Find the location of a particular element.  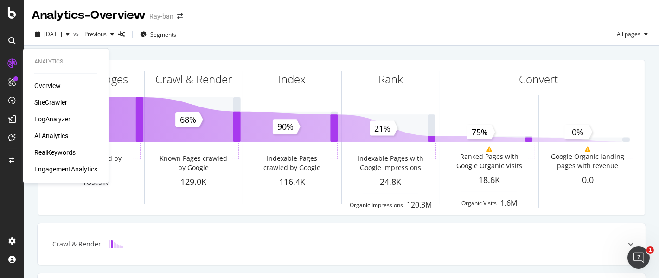

div: Indexable Pages crawled by Google is located at coordinates (292, 163).